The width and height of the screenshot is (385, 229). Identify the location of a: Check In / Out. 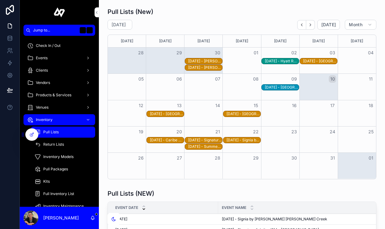
(59, 46).